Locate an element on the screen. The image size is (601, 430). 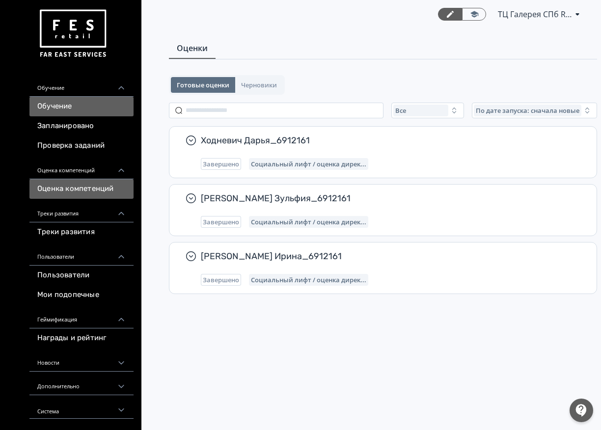
a: Мои подопечные is located at coordinates (82, 295).